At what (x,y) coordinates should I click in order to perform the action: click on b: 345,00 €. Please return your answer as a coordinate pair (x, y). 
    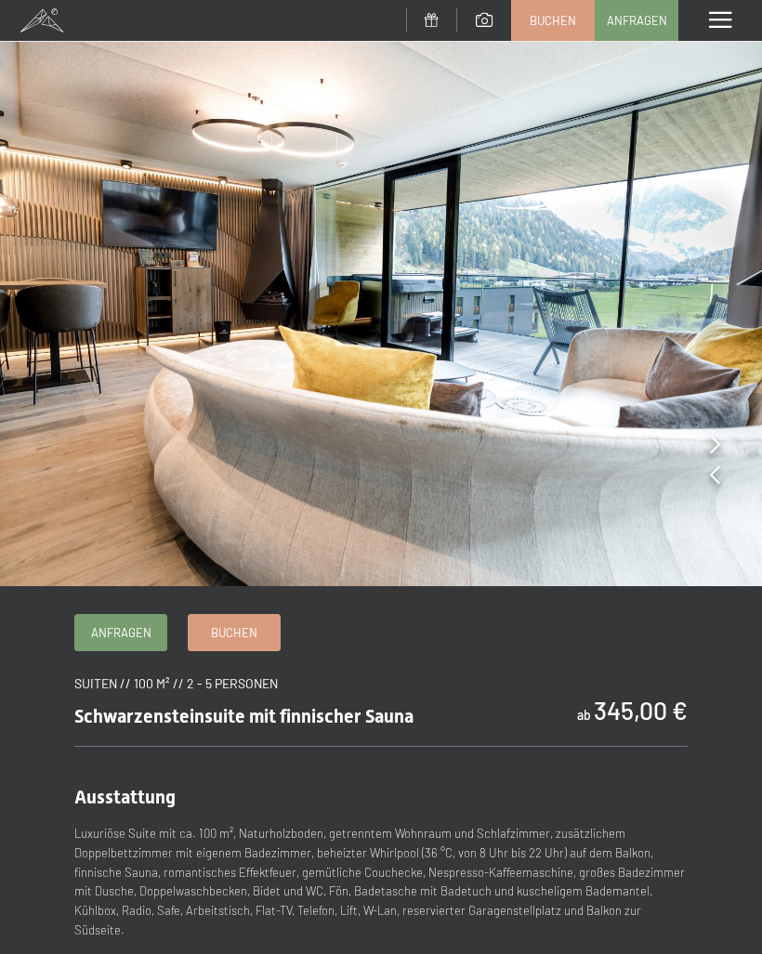
    Looking at the image, I should click on (640, 710).